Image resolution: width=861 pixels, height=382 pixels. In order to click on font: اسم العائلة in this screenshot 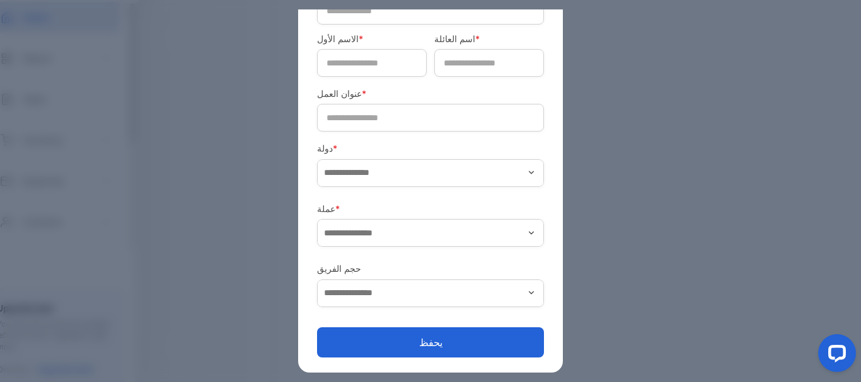, I will do `click(454, 38)`.